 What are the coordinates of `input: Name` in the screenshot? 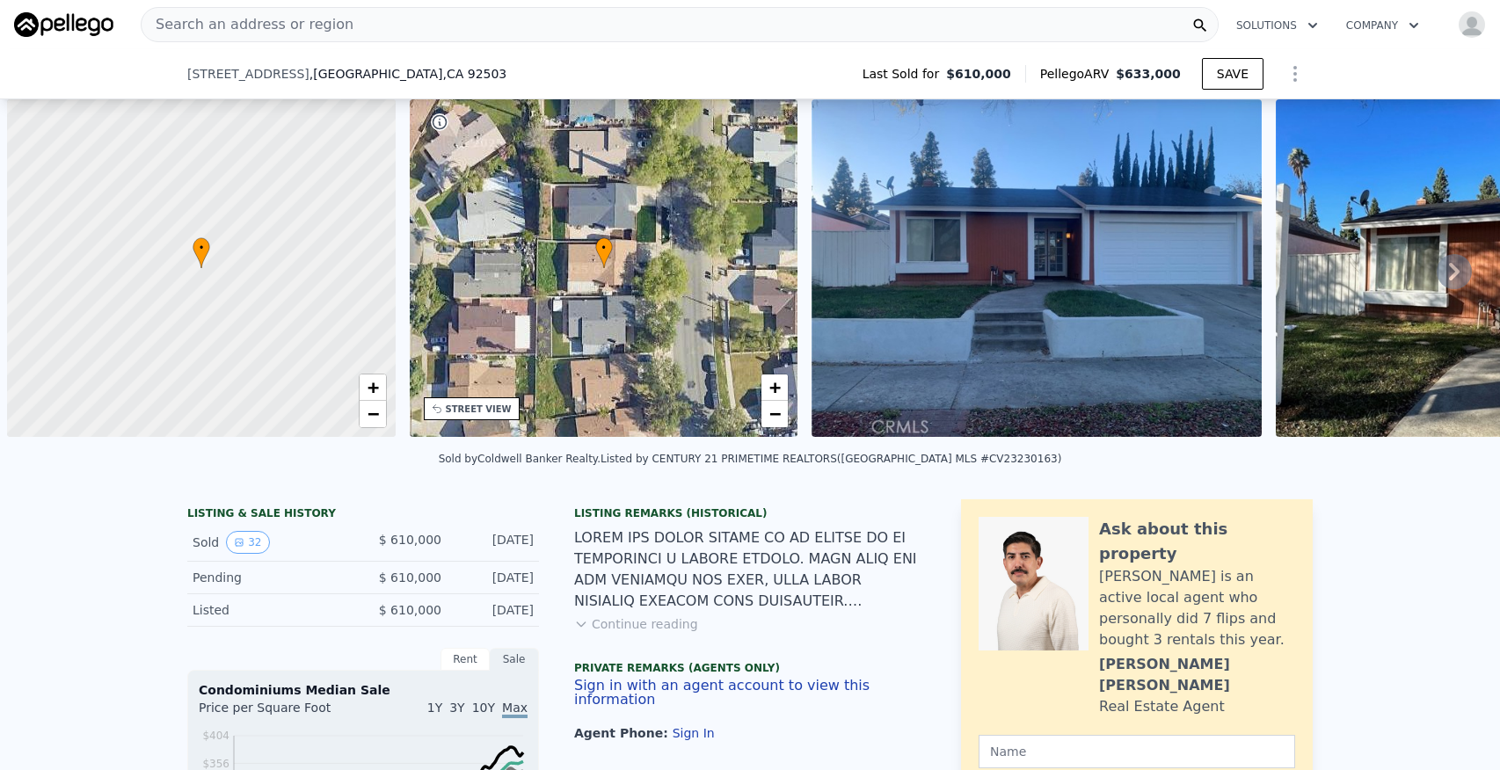 It's located at (1137, 752).